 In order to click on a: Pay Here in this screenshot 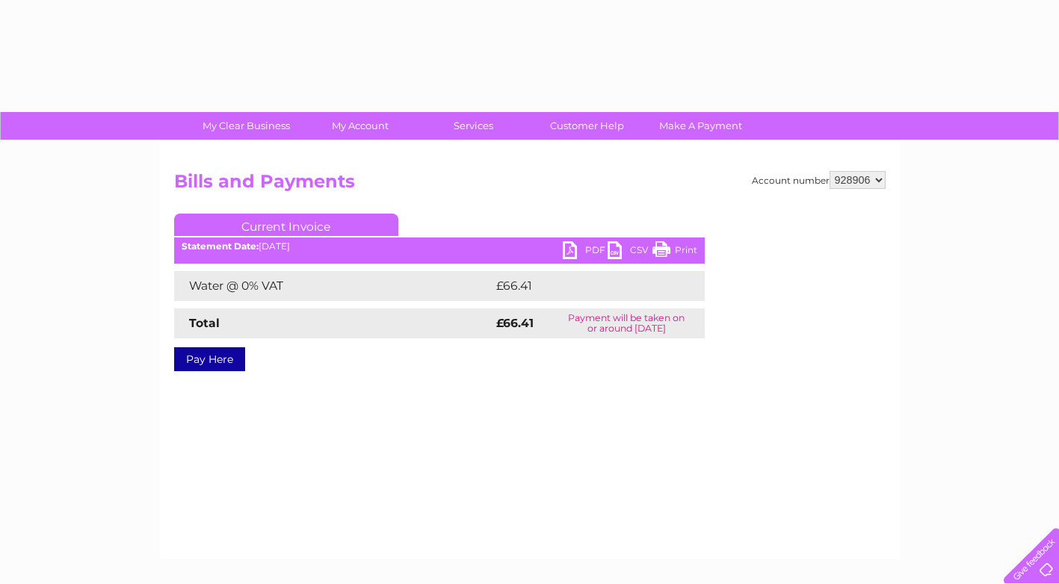, I will do `click(209, 359)`.